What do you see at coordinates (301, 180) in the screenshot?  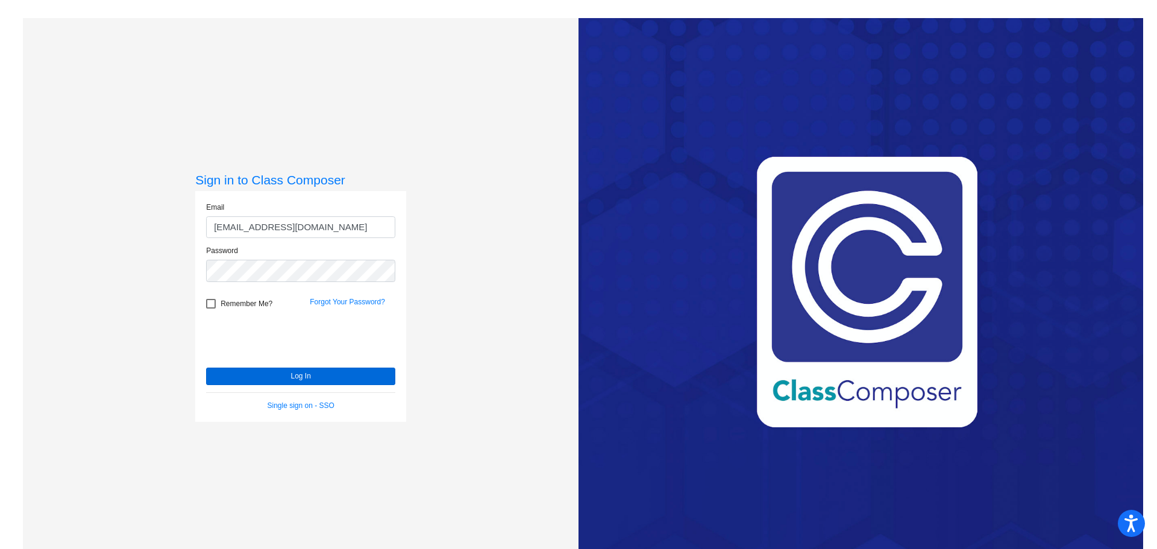 I see `h3: Sign in to Class Composer` at bounding box center [301, 180].